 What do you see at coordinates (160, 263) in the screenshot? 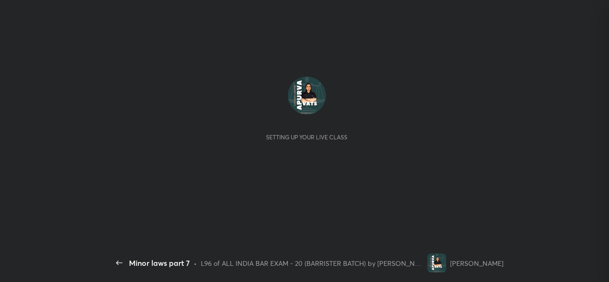
I see `div: Minor laws part 7` at bounding box center [160, 263].